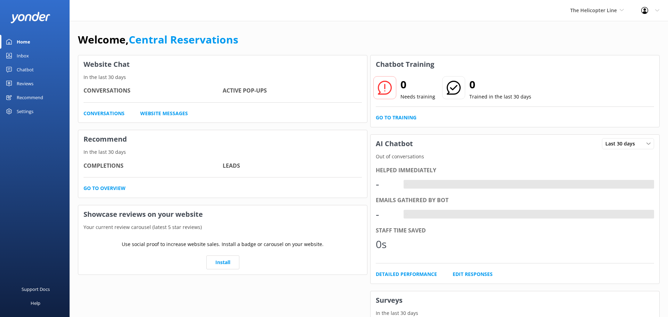 Image resolution: width=668 pixels, height=317 pixels. I want to click on div: Reviews, so click(25, 84).